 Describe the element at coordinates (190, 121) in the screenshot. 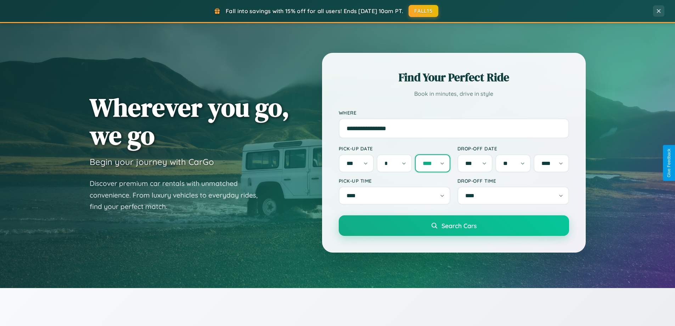

I see `h1: Wherever you go, we go` at that location.